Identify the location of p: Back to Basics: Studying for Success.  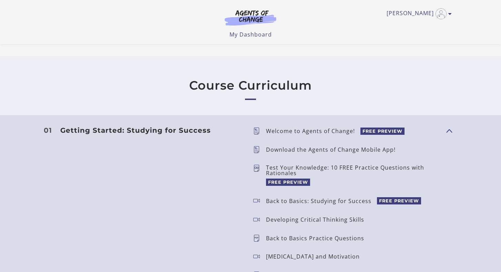
(322, 201).